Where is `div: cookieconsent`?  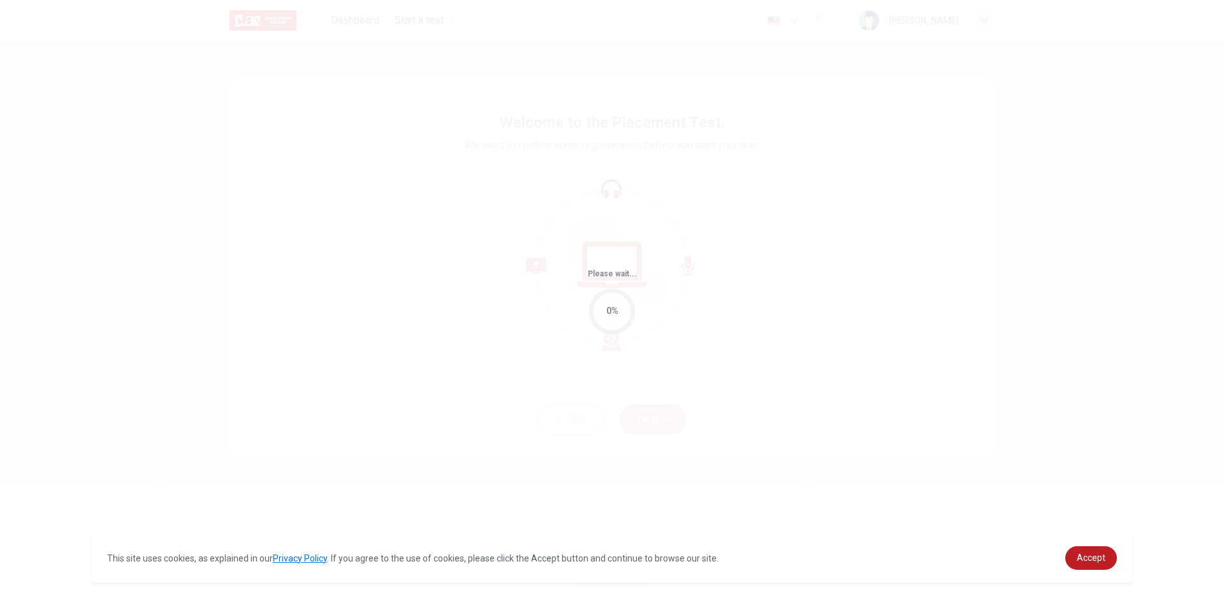 div: cookieconsent is located at coordinates (612, 557).